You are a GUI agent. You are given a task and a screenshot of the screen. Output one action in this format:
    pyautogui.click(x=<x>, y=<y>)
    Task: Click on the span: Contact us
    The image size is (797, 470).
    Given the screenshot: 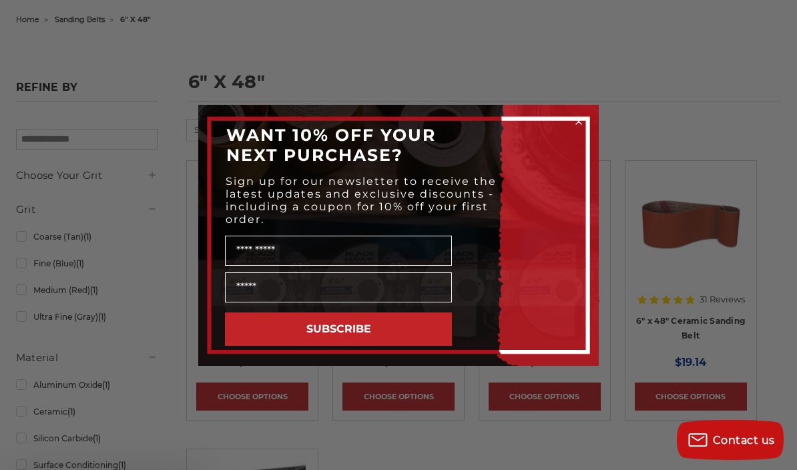 What is the action you would take?
    pyautogui.click(x=744, y=440)
    